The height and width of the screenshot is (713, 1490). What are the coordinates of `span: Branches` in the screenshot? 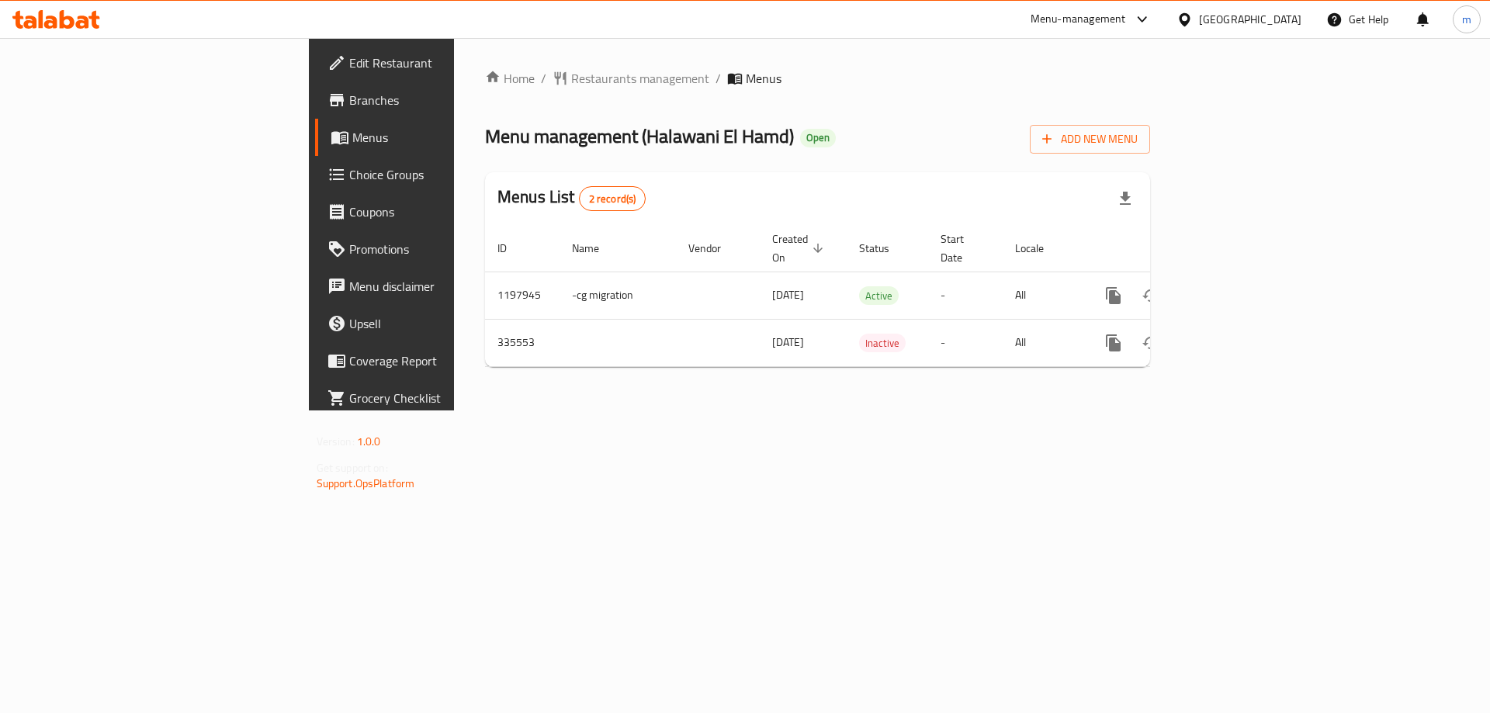 It's located at (447, 100).